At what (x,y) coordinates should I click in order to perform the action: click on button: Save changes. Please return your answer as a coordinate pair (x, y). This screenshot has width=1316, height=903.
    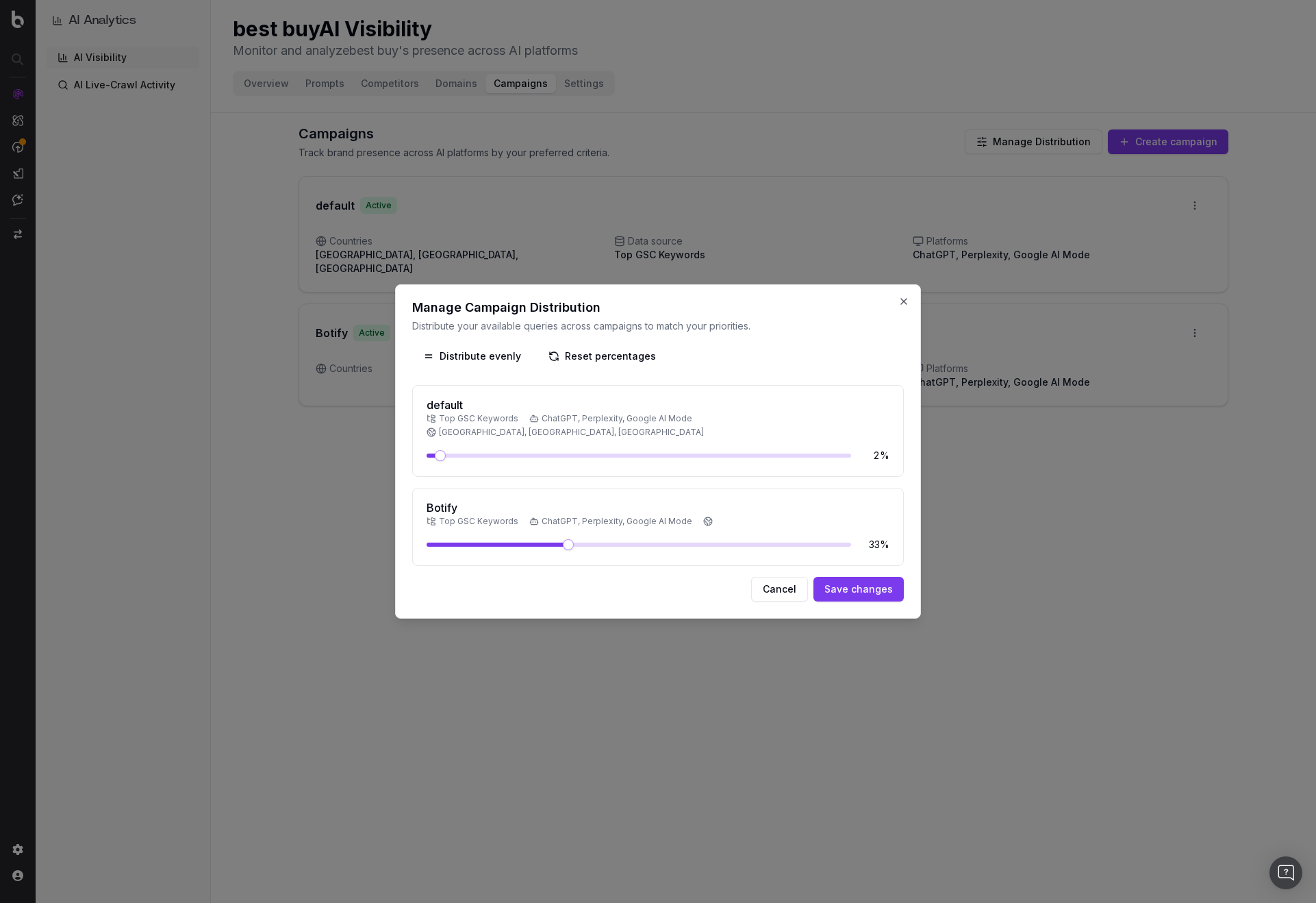
    Looking at the image, I should click on (859, 590).